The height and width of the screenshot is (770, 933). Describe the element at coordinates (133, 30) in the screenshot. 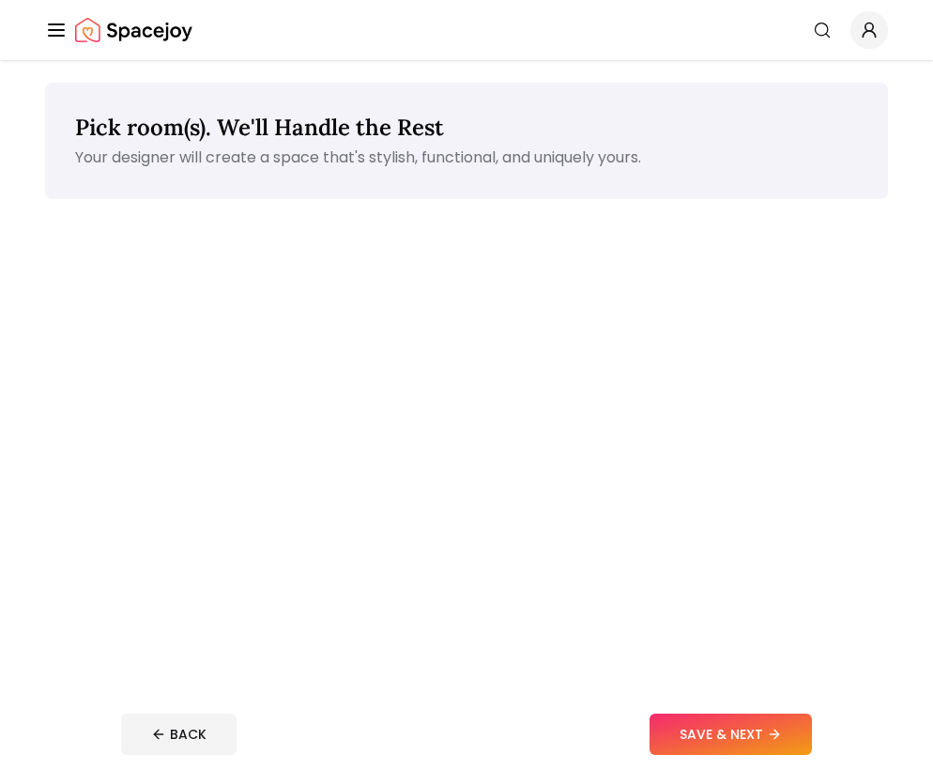

I see `img: Spacejoy Logo` at that location.